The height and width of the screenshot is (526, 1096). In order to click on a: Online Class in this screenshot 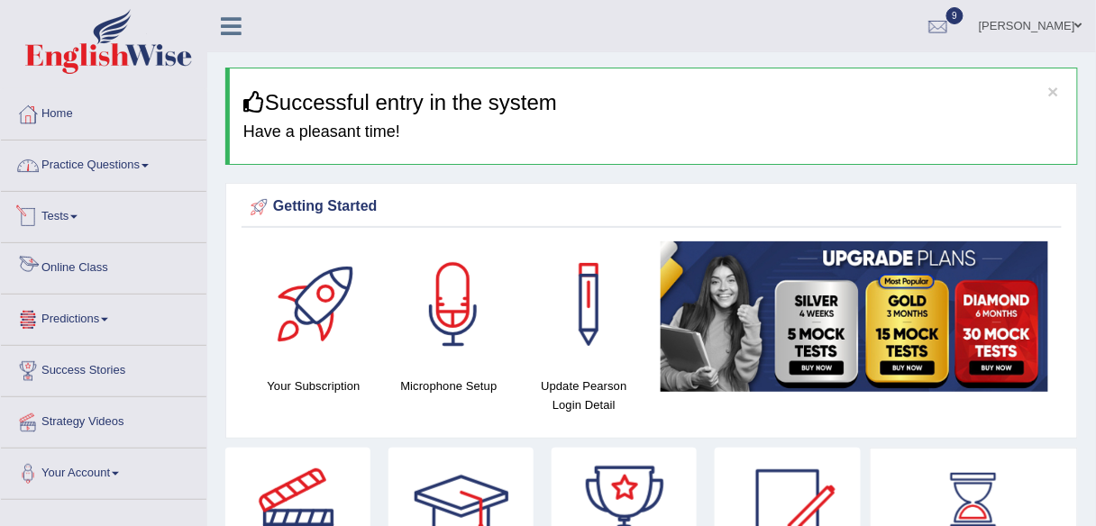, I will do `click(104, 266)`.